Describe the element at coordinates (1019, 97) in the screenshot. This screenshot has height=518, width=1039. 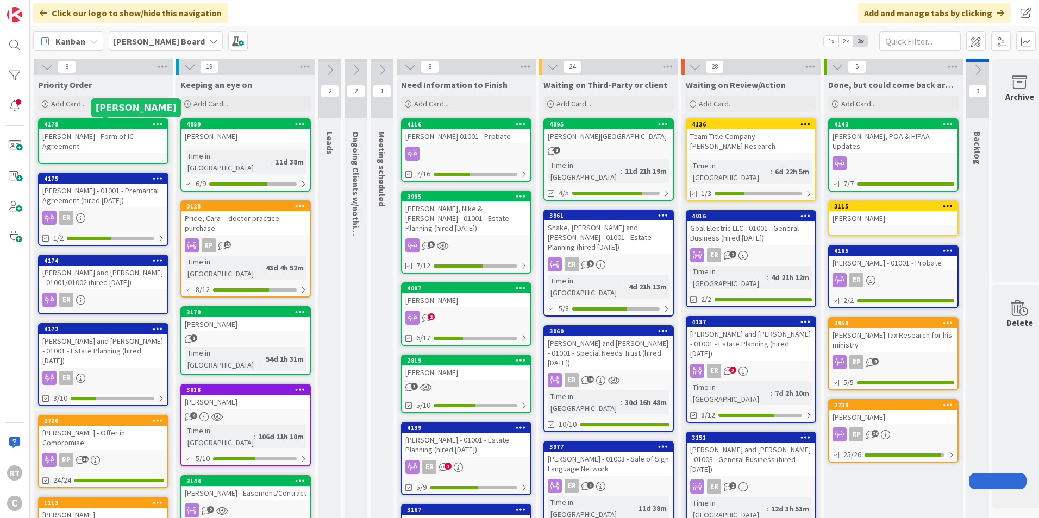
I see `div: Archive` at that location.